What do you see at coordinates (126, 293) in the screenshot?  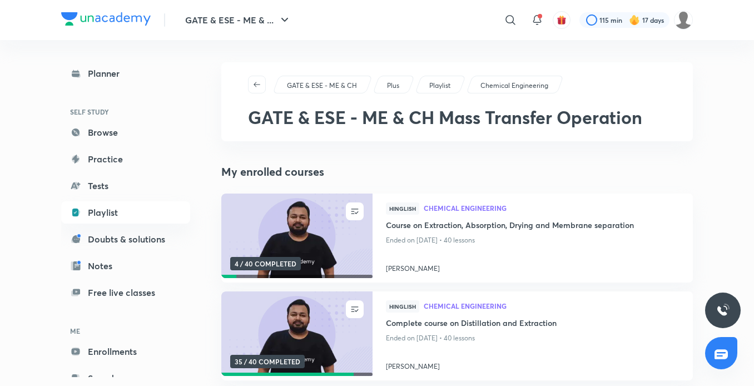 I see `a: Free live classes` at bounding box center [126, 293].